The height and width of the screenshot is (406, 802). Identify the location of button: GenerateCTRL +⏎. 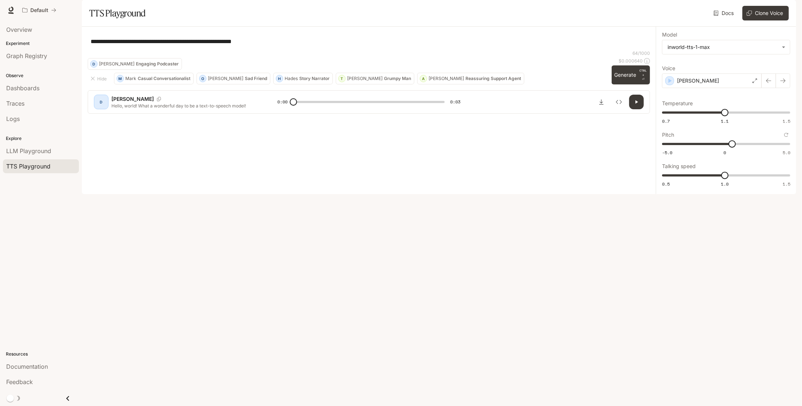
(631, 75).